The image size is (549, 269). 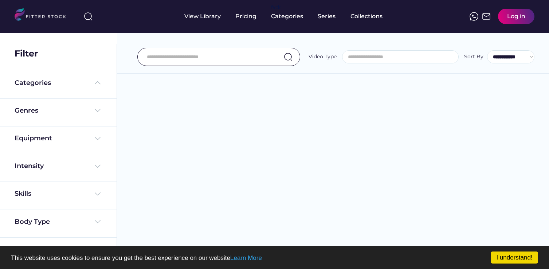 I want to click on div: Duration, so click(x=30, y=249).